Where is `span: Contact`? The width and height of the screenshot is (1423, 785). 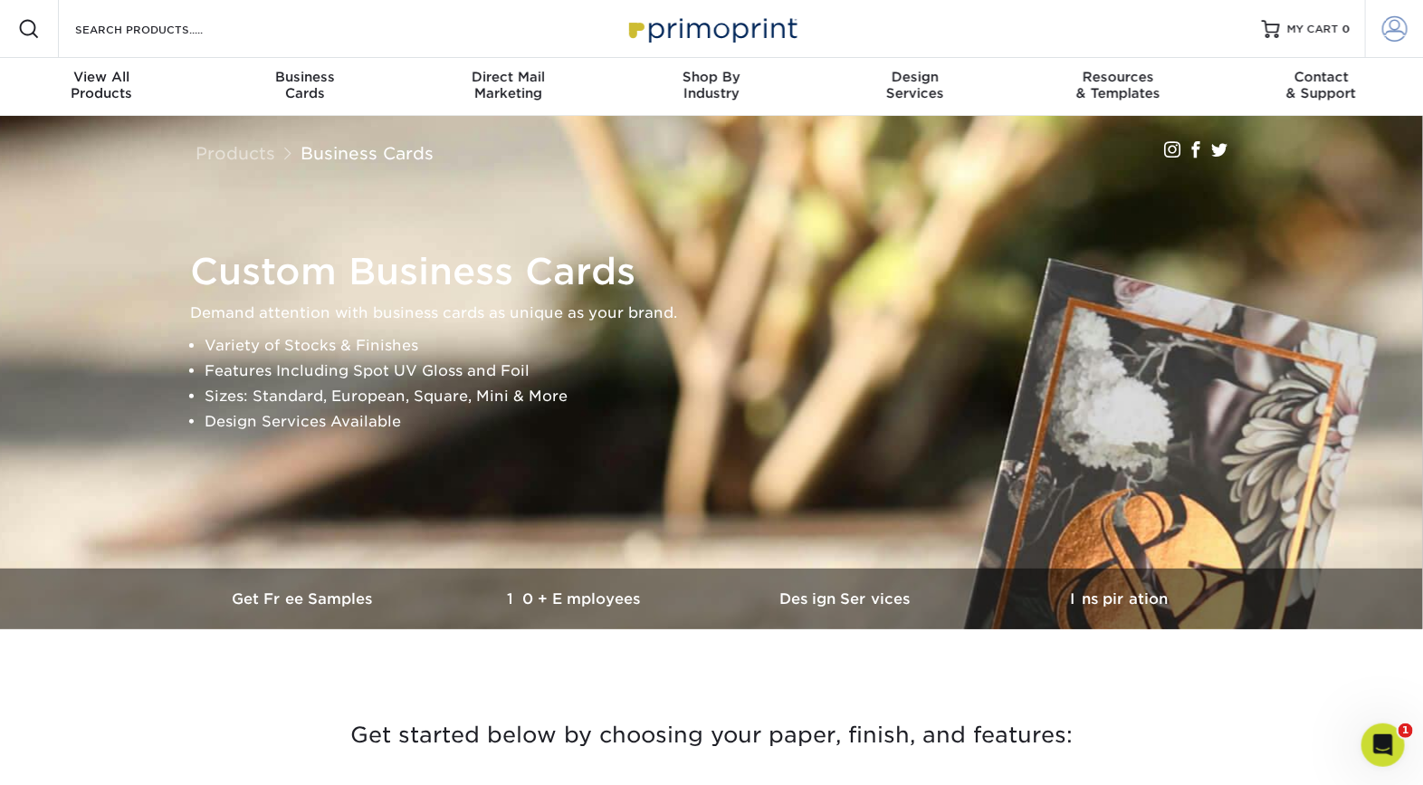 span: Contact is located at coordinates (1321, 77).